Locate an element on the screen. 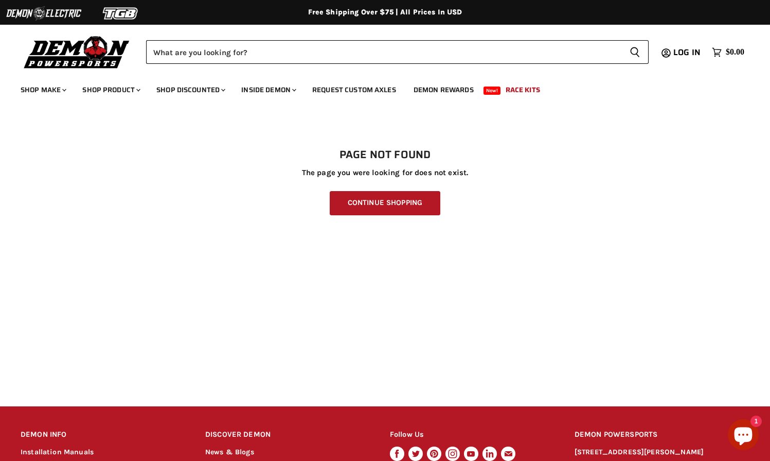  h2: DISCOVER DEMON is located at coordinates (288, 434).